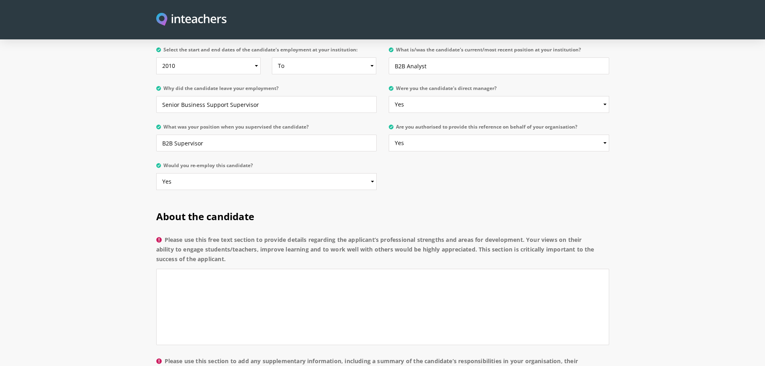  Describe the element at coordinates (192, 20) in the screenshot. I see `a: Visit this site's homepage` at that location.